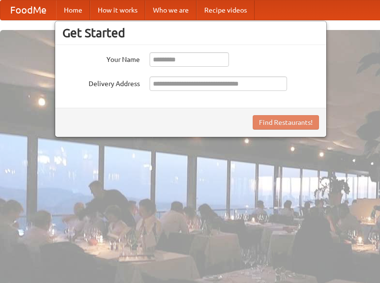  I want to click on label: Your Name, so click(101, 58).